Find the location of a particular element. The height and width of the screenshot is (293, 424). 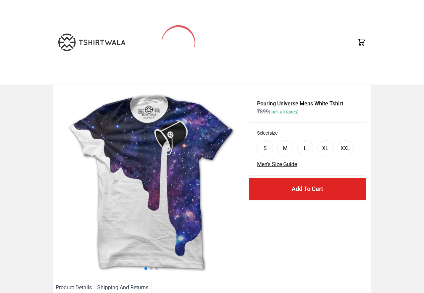

h1: Pouring Universe Mens White Tshirt is located at coordinates (308, 104).